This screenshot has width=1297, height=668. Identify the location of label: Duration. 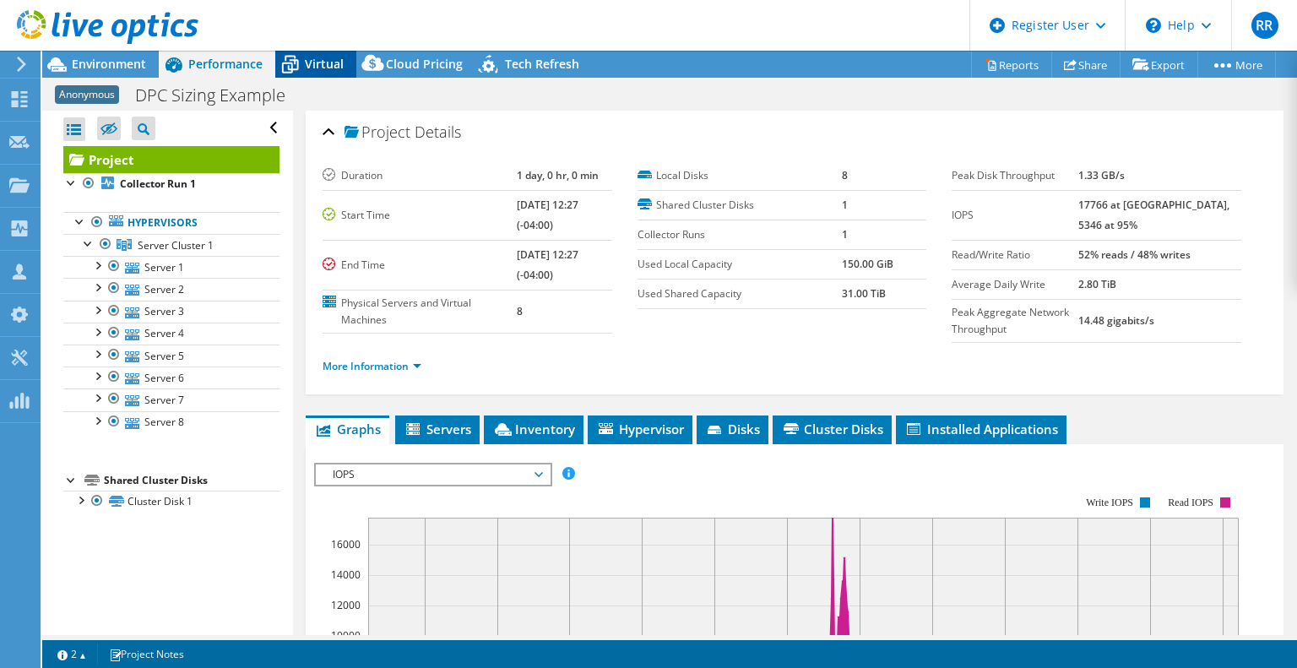
(420, 176).